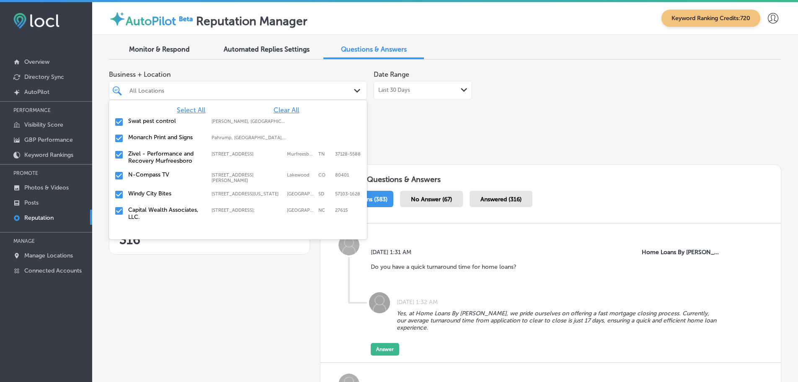 Image resolution: width=798 pixels, height=382 pixels. What do you see at coordinates (550, 176) in the screenshot?
I see `h1: Customer Questions & Answers` at bounding box center [550, 176].